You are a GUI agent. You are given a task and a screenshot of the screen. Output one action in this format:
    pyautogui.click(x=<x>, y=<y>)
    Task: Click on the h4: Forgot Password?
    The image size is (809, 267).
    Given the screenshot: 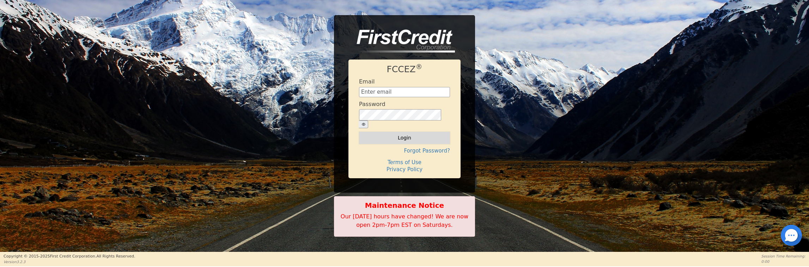 What is the action you would take?
    pyautogui.click(x=404, y=151)
    